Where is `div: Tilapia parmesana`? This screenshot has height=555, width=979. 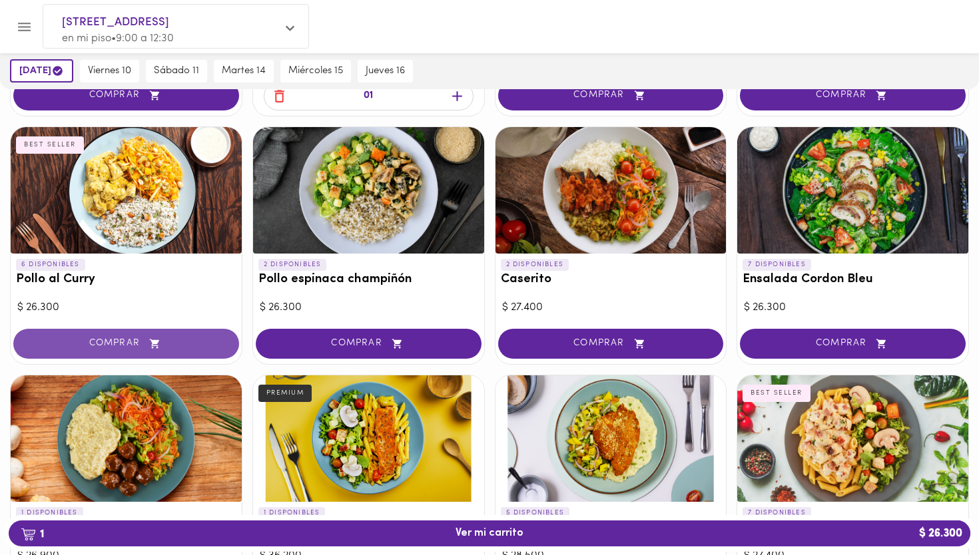
div: Tilapia parmesana is located at coordinates (611, 439).